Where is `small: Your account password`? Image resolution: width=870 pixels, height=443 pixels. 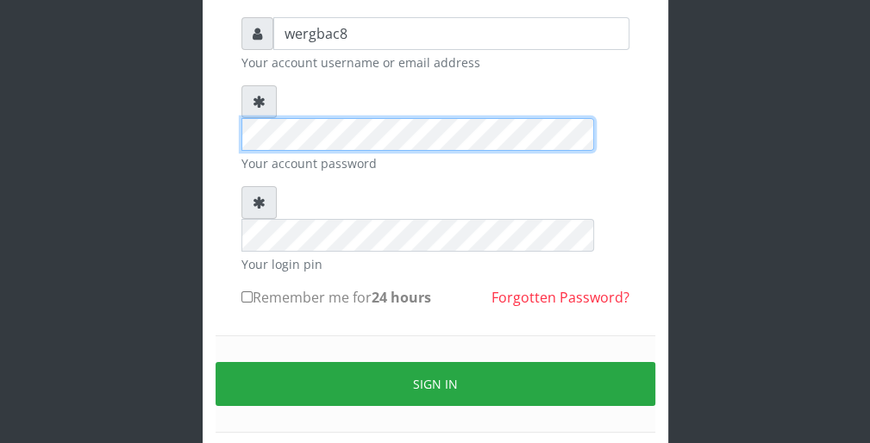
small: Your account password is located at coordinates (436, 163).